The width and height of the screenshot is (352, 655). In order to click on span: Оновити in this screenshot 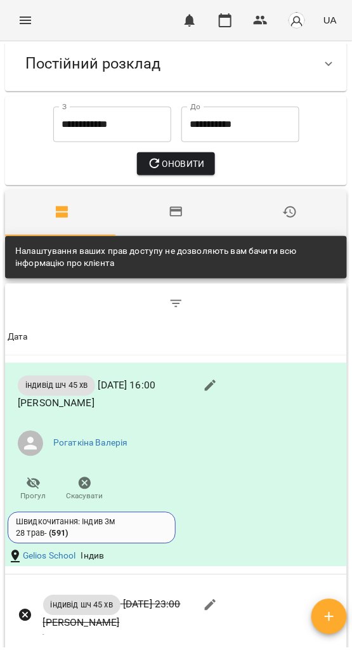, I will do `click(176, 164)`.